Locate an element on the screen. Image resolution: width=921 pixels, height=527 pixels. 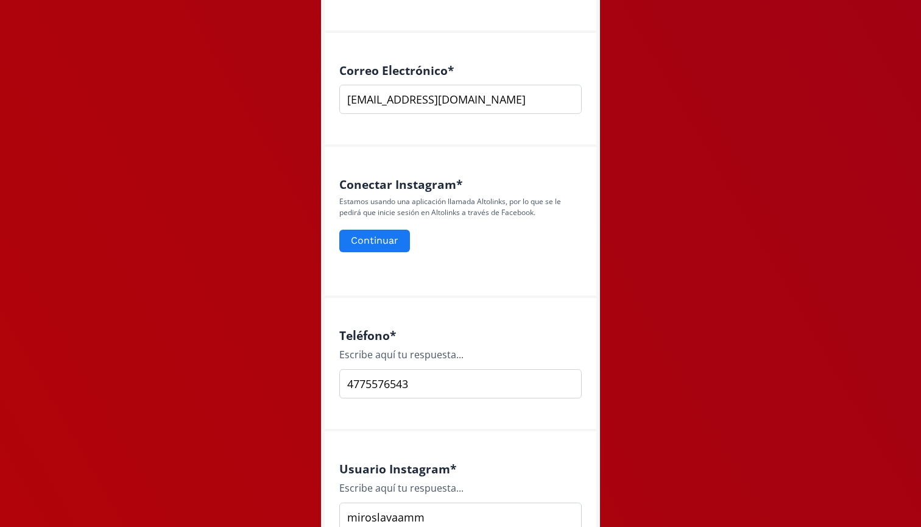
h4: Correo Electrónico * is located at coordinates (461, 70).